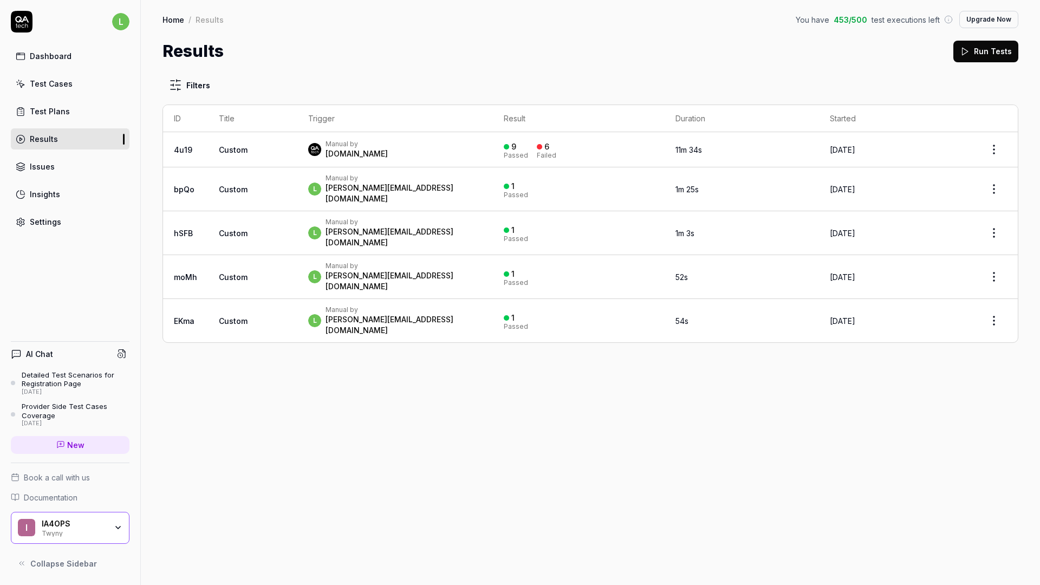  Describe the element at coordinates (69, 67) in the screenshot. I see `div: Domaine` at that location.